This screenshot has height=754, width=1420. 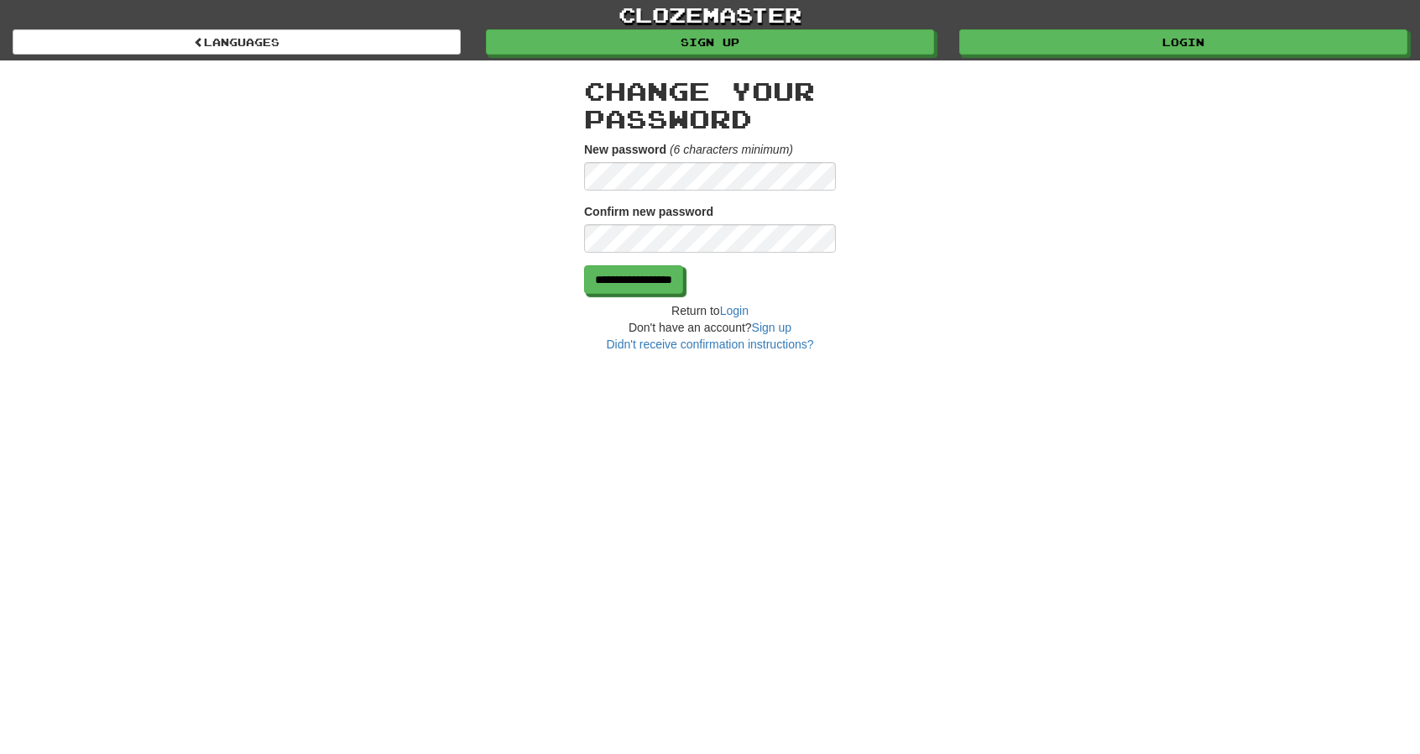 I want to click on em: (6 characters minimum), so click(x=731, y=149).